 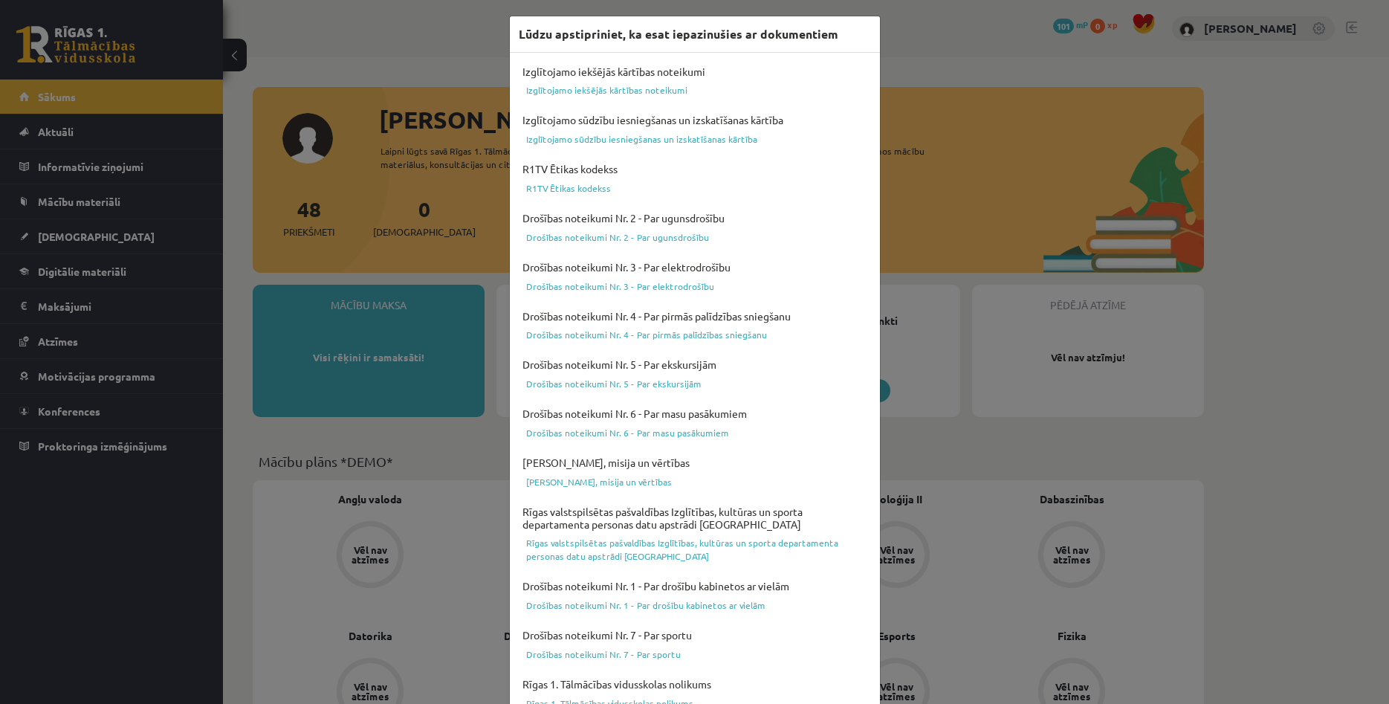 I want to click on h4: Drošības noteikumi Nr. 2 - Par ugunsdrošību, so click(x=695, y=218).